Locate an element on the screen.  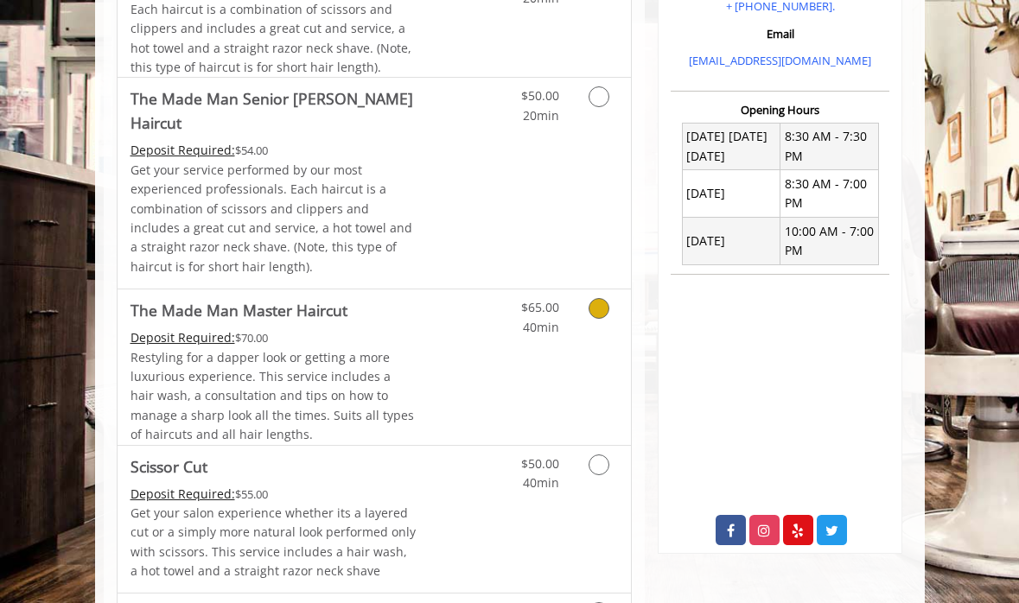
p: Get your salon experience whether its a layered cut or a simply more natural look performed only ... is located at coordinates (274, 543).